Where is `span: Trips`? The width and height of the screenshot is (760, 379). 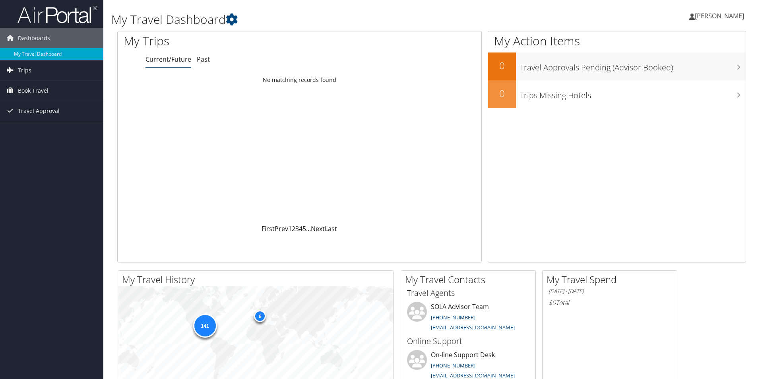 span: Trips is located at coordinates (25, 70).